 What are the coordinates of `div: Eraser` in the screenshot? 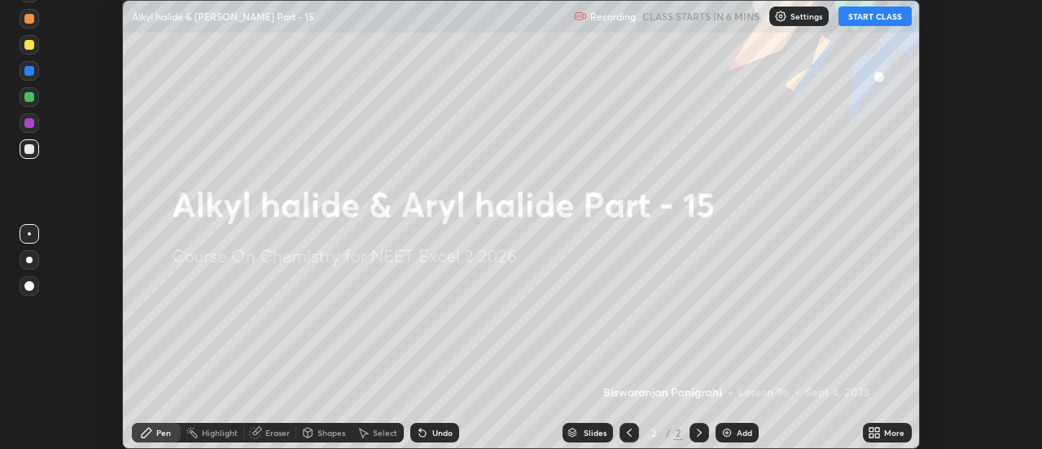 It's located at (278, 432).